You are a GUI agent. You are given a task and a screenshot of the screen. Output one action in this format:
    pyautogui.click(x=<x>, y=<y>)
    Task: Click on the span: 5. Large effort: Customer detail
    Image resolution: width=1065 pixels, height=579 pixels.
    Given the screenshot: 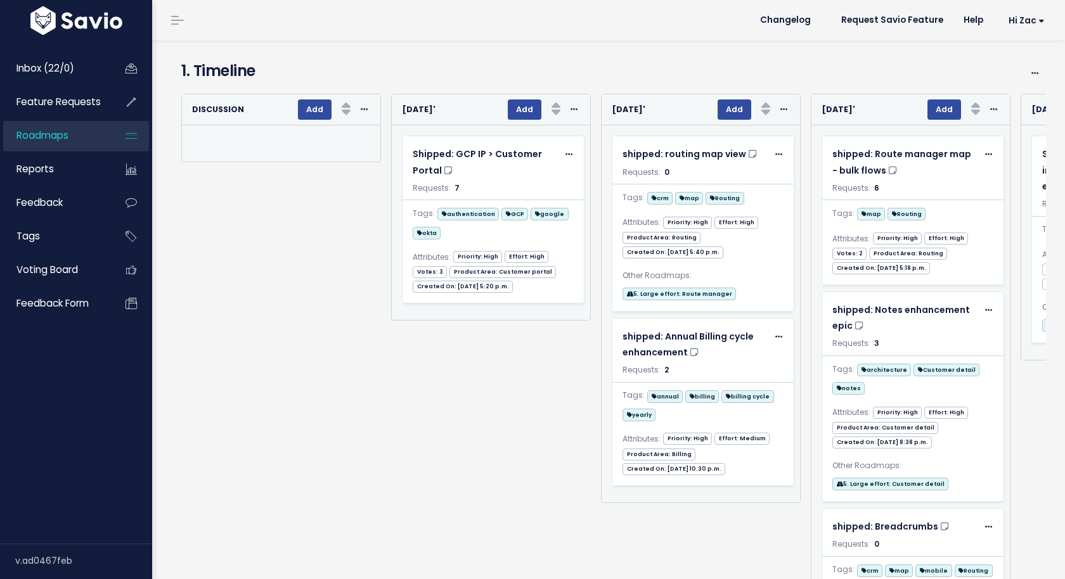 What is the action you would take?
    pyautogui.click(x=890, y=484)
    